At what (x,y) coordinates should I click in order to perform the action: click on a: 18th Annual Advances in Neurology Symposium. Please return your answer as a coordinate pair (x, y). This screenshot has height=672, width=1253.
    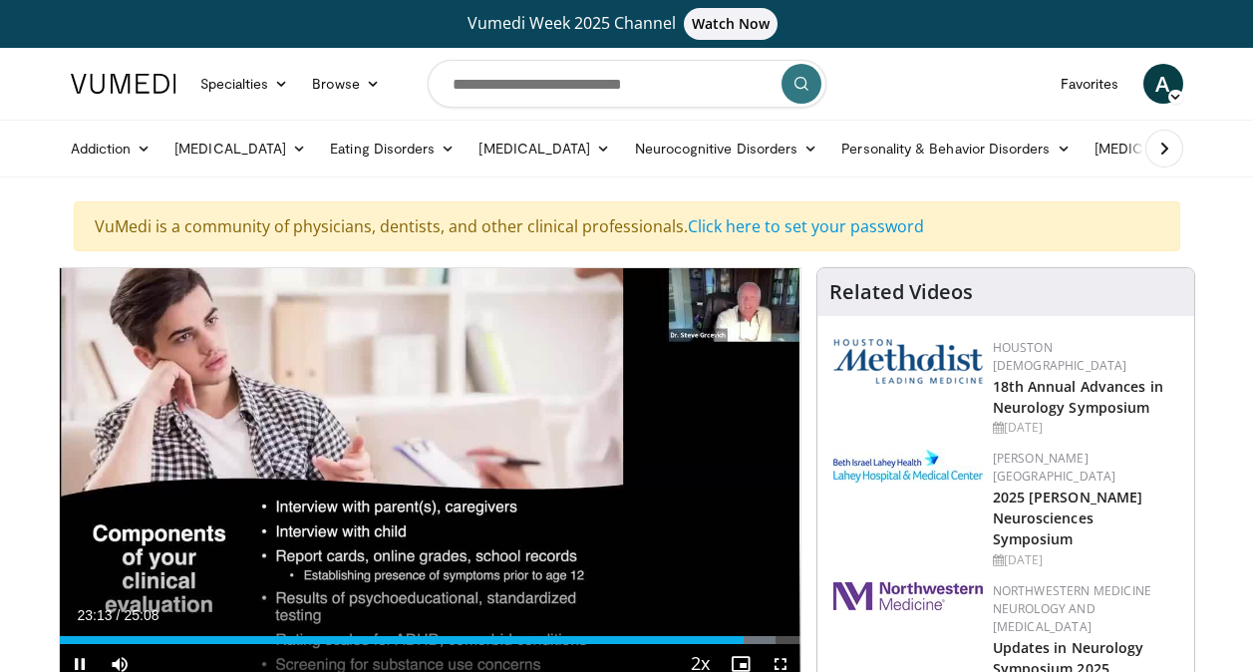
    Looking at the image, I should click on (1078, 397).